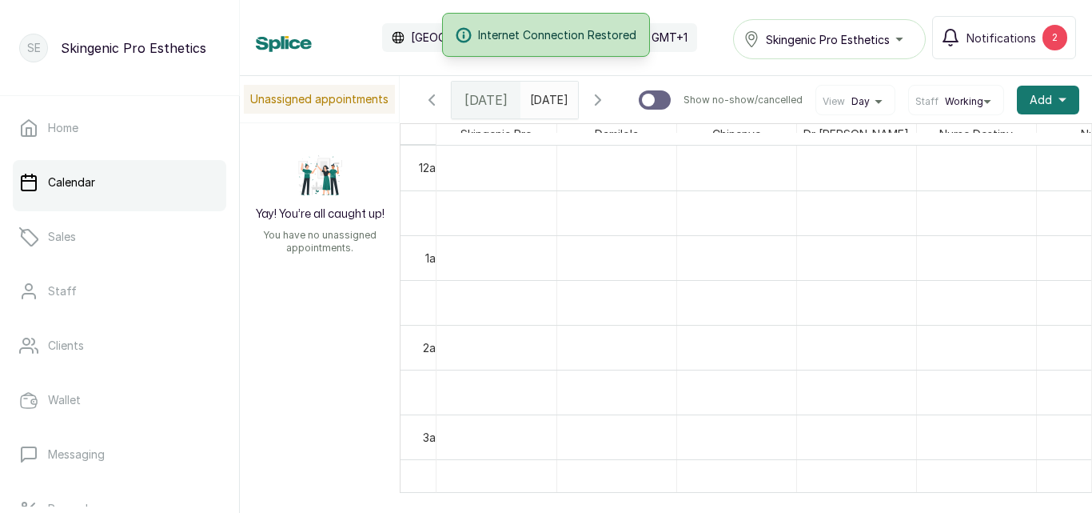 The height and width of the screenshot is (513, 1092). What do you see at coordinates (964, 102) in the screenshot?
I see `span: Working` at bounding box center [964, 102].